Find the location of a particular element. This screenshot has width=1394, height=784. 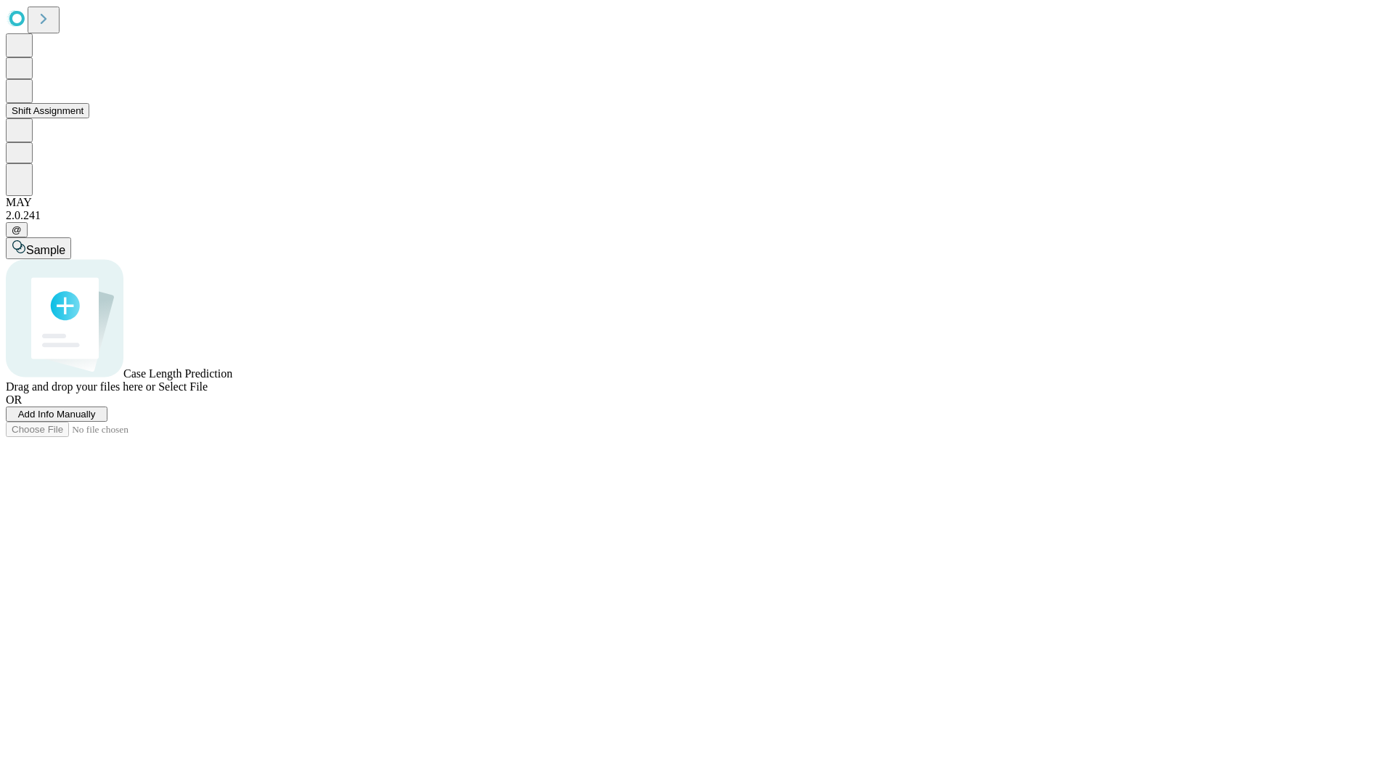

span: OR is located at coordinates (14, 399).